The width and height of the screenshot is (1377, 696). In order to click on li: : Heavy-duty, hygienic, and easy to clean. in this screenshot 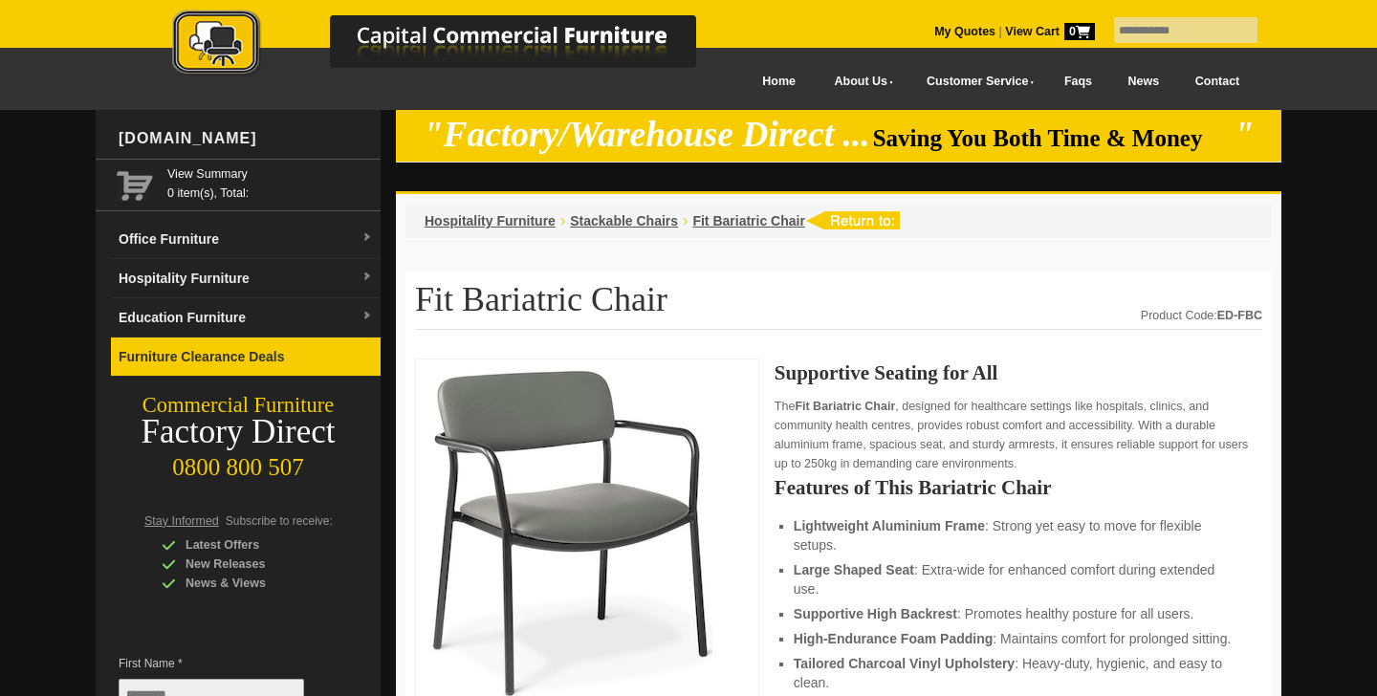, I will do `click(1018, 673)`.